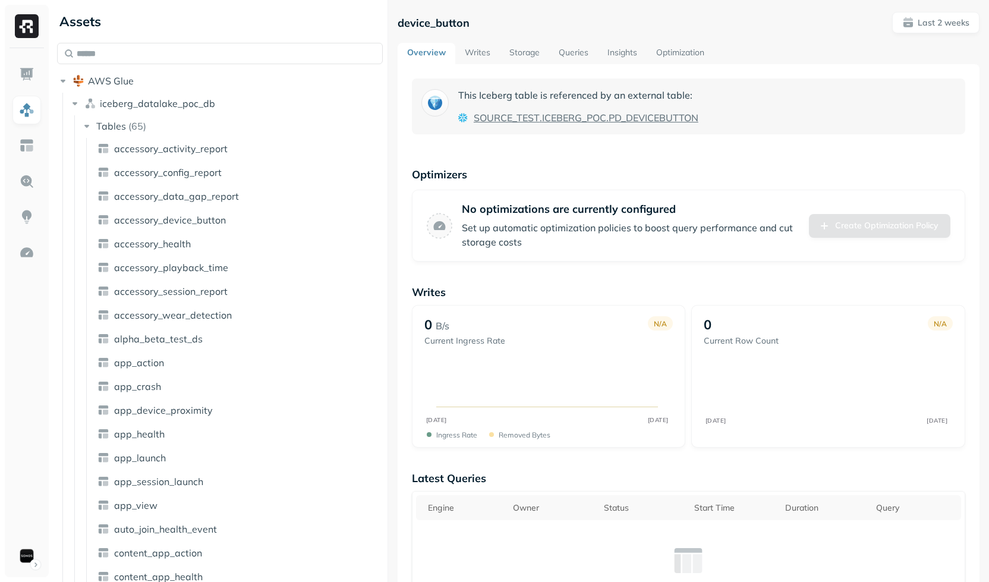  Describe the element at coordinates (111, 81) in the screenshot. I see `span: AWS Glue` at that location.